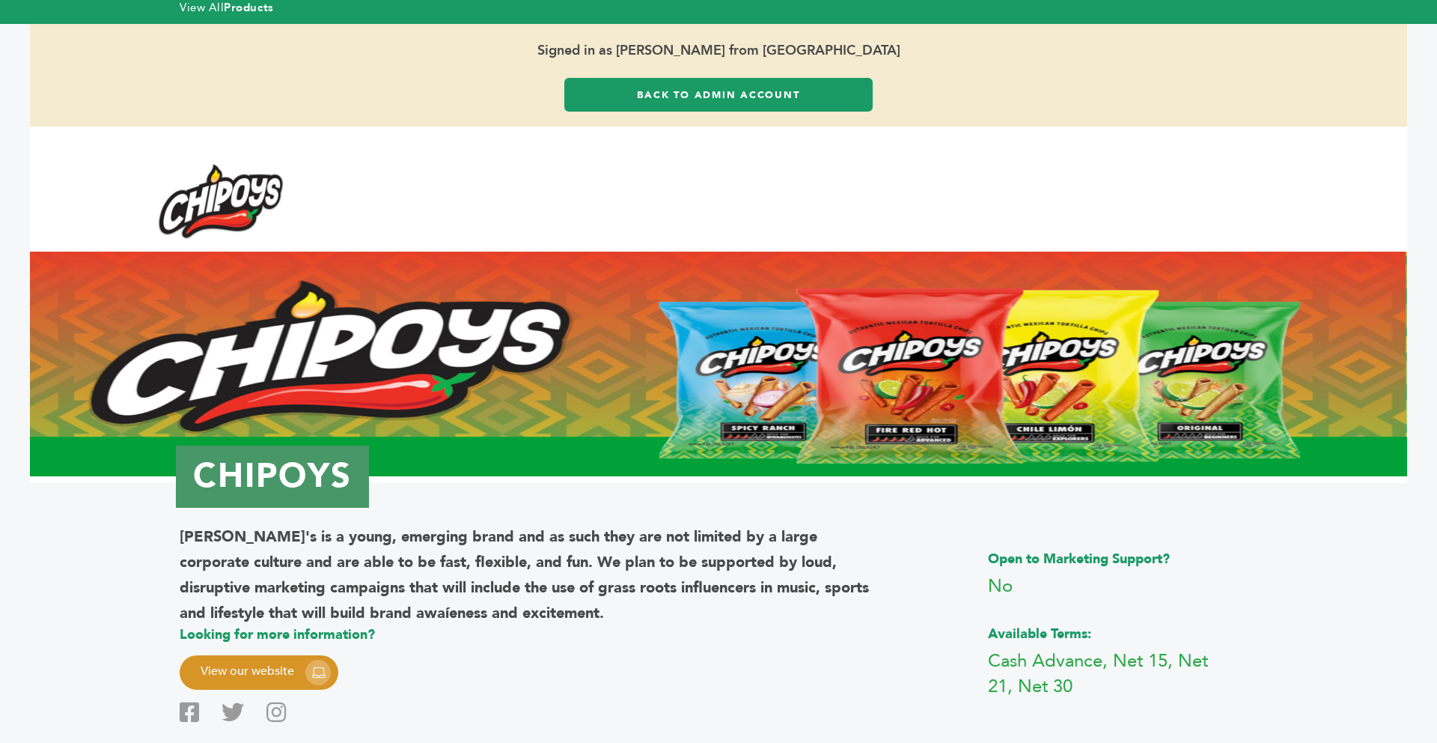 Image resolution: width=1437 pixels, height=743 pixels. I want to click on a: View our website, so click(259, 672).